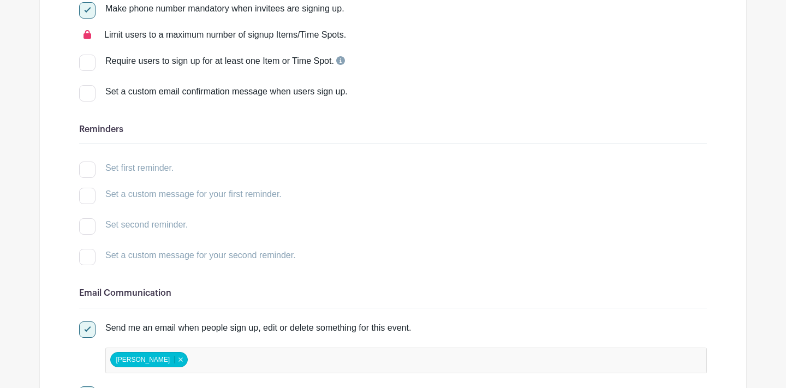 This screenshot has width=786, height=388. Describe the element at coordinates (139, 168) in the screenshot. I see `div: Set first reminder.` at that location.